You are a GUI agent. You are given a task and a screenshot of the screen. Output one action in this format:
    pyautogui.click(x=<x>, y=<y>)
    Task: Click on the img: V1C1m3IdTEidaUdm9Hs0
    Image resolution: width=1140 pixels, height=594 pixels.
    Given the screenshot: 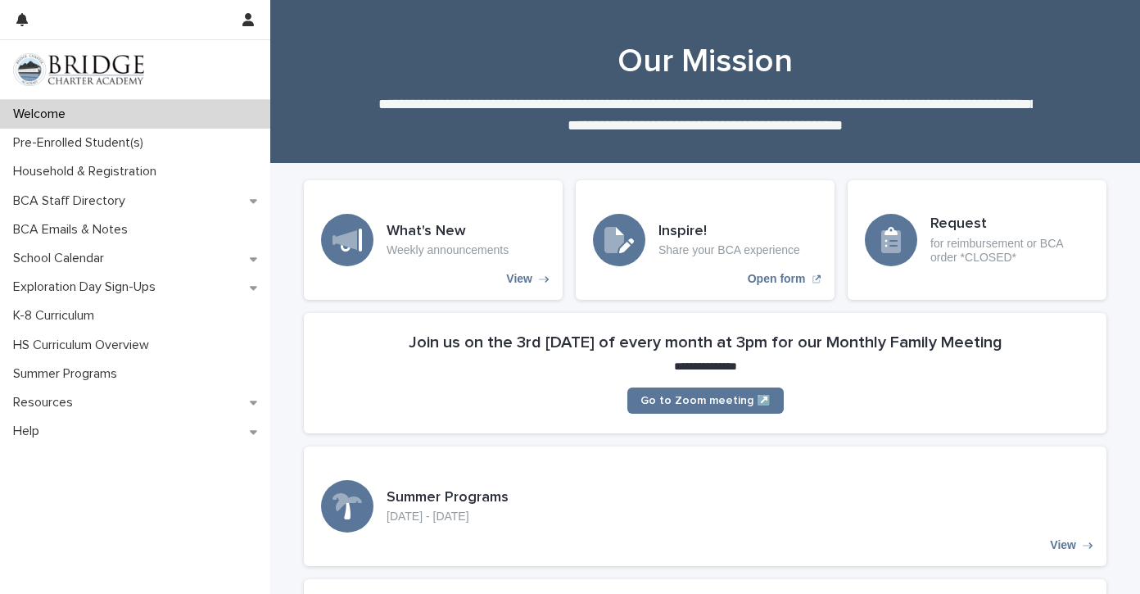 What is the action you would take?
    pyautogui.click(x=79, y=70)
    